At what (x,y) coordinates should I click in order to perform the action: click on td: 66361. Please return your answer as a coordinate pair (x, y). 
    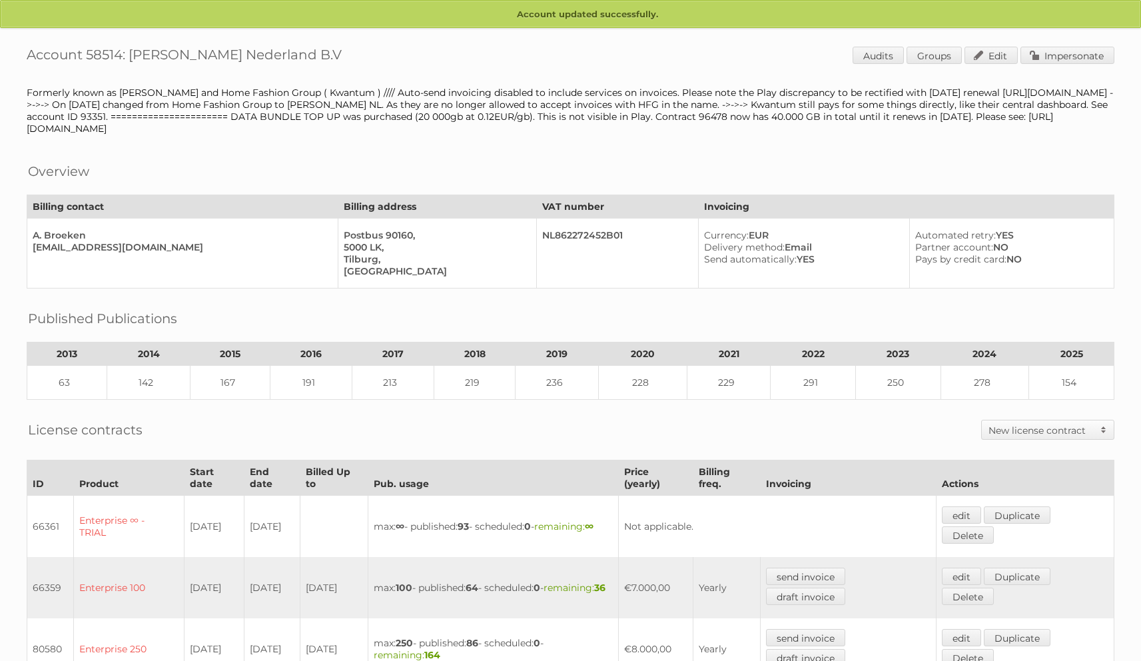
    Looking at the image, I should click on (51, 526).